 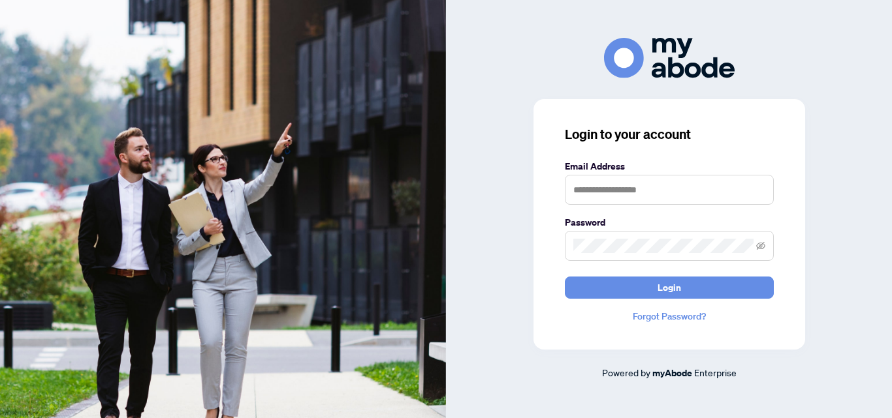 What do you see at coordinates (669, 223) in the screenshot?
I see `label: Password` at bounding box center [669, 223].